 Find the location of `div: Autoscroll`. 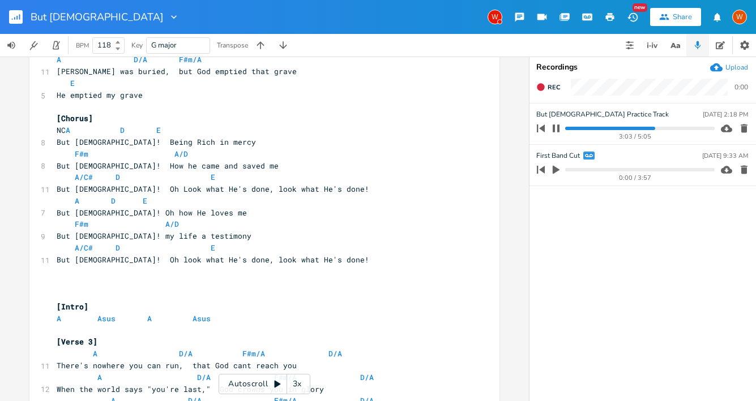

div: Autoscroll is located at coordinates (264, 384).